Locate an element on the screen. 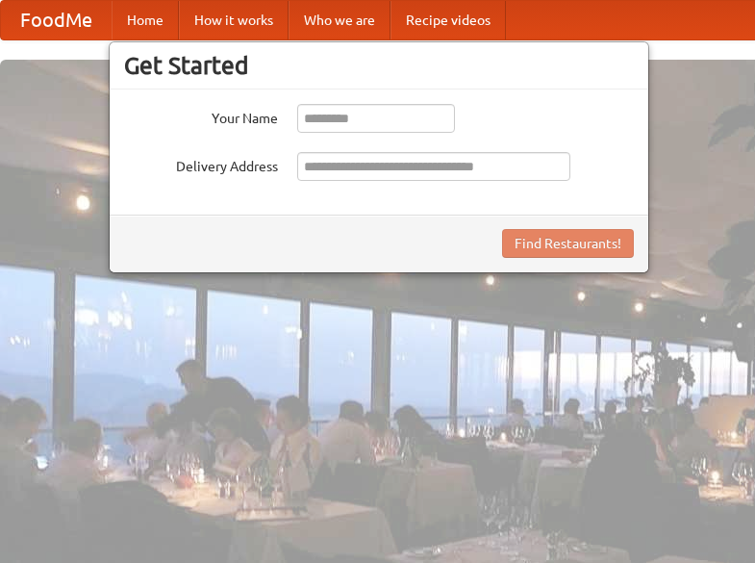 The width and height of the screenshot is (755, 563). label: Your Name is located at coordinates (201, 115).